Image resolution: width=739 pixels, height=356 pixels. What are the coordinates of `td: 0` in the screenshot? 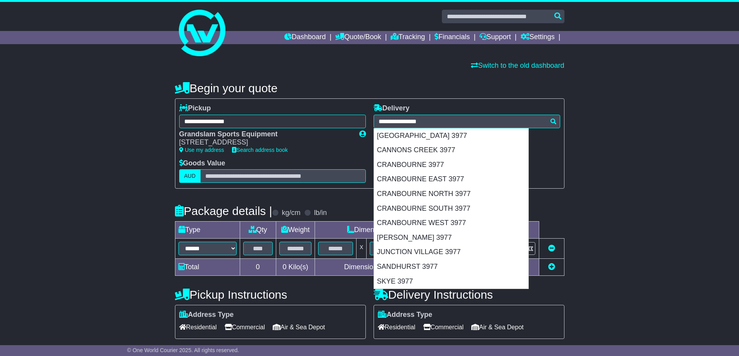 It's located at (257, 268).